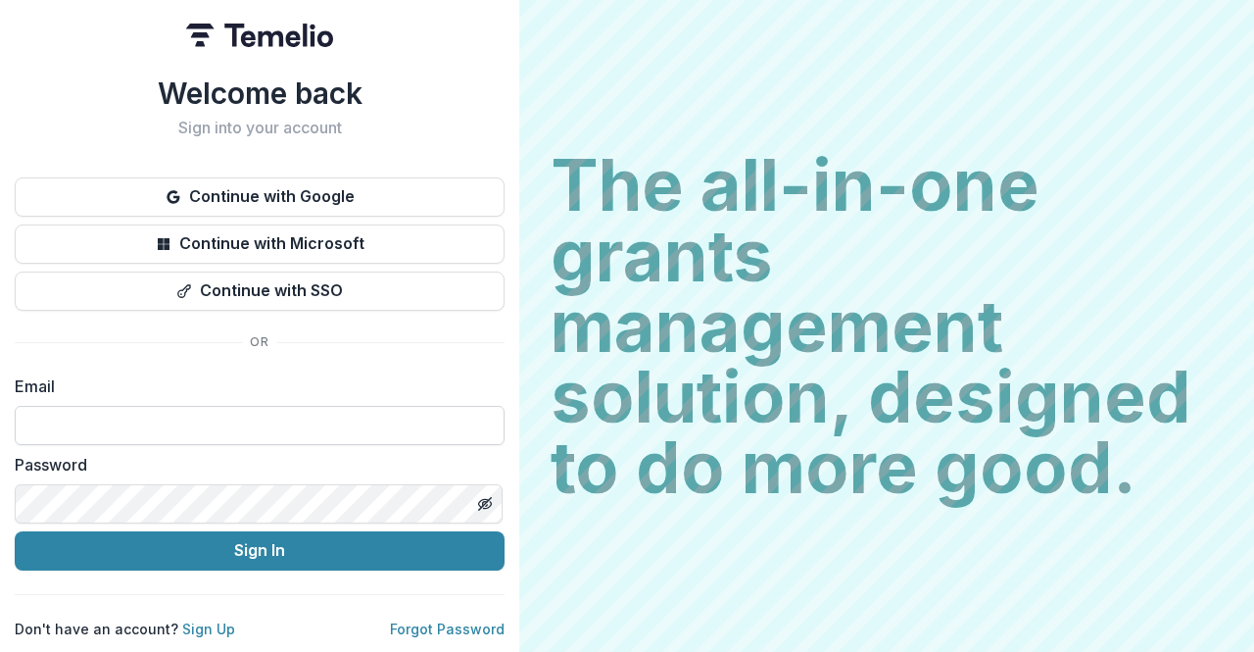 The height and width of the screenshot is (652, 1254). Describe the element at coordinates (260, 93) in the screenshot. I see `h1: Welcome back` at that location.